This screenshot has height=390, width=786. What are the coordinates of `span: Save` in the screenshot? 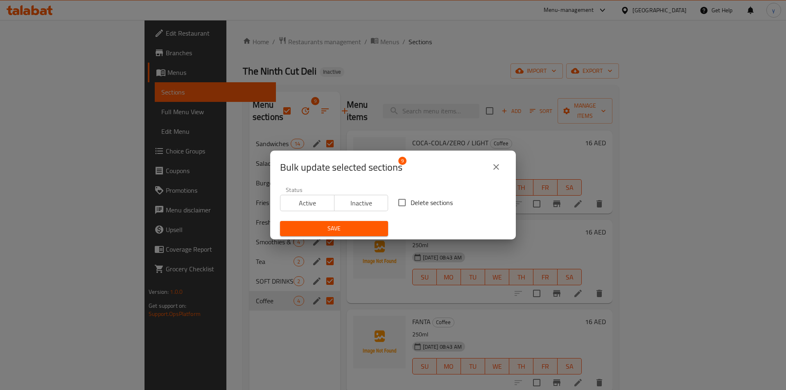 It's located at (334, 228).